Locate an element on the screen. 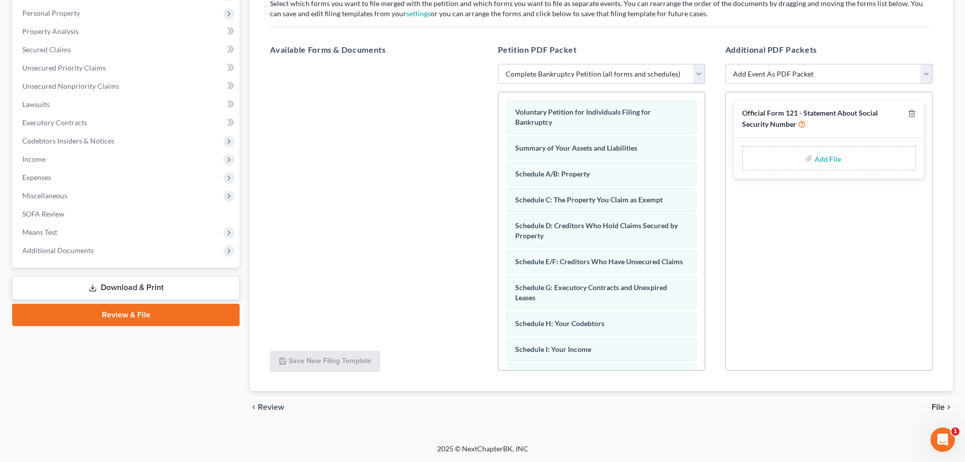 The image size is (965, 462). span: Lawsuits is located at coordinates (36, 104).